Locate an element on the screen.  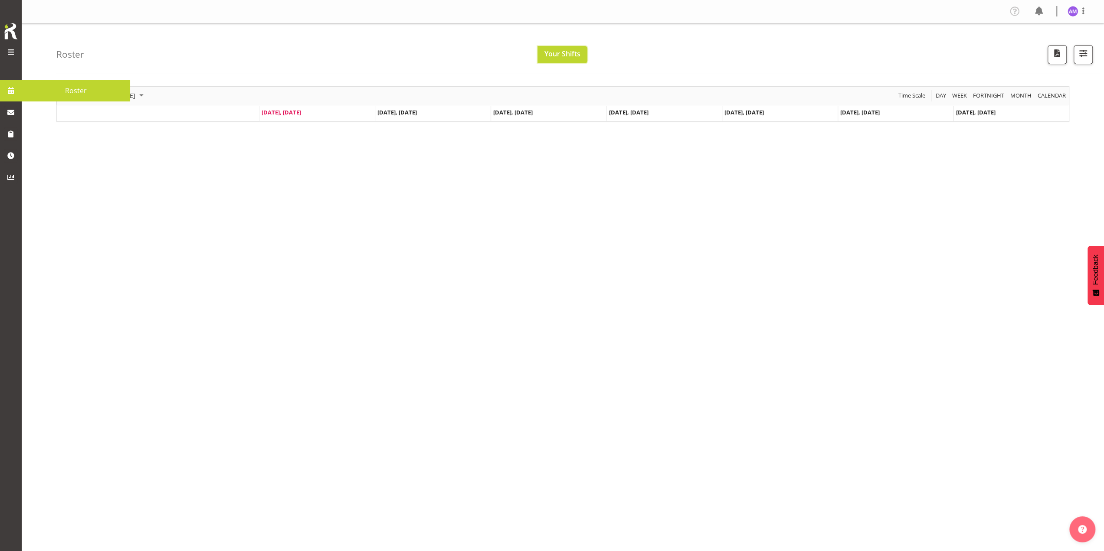
button: Timeline Month is located at coordinates (1021, 95).